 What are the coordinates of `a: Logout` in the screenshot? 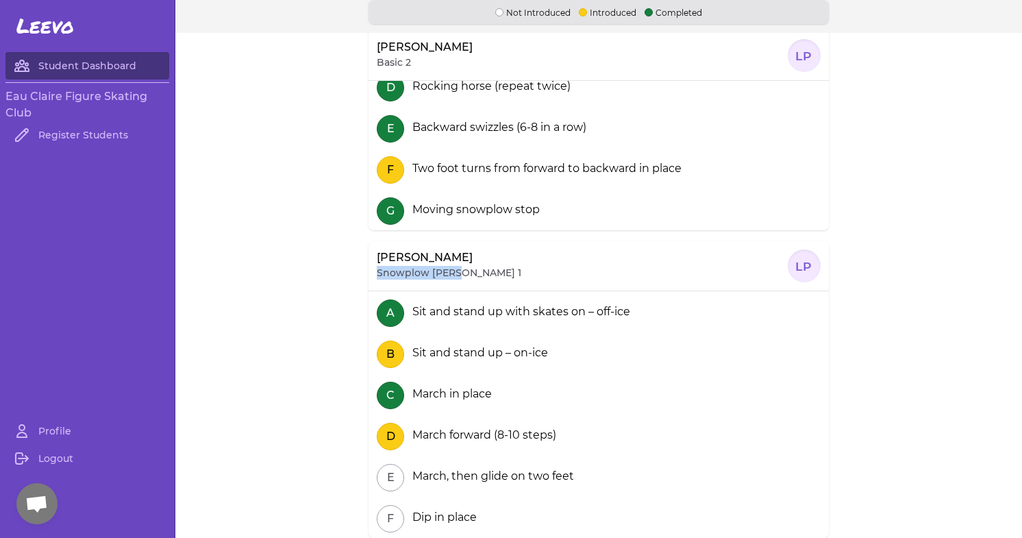 It's located at (87, 458).